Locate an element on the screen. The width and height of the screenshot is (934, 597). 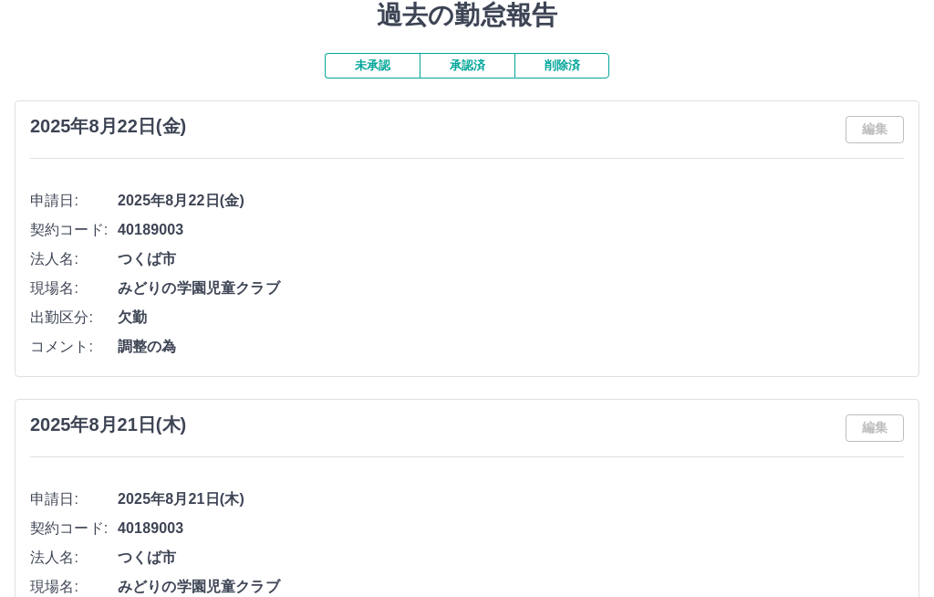
button: 未承認 is located at coordinates (372, 66).